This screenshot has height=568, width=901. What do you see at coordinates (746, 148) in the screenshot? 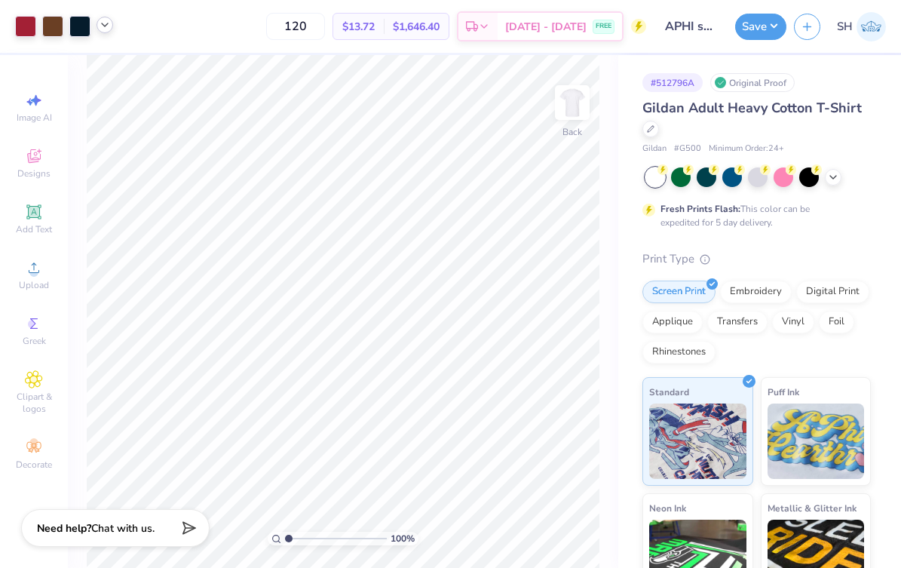
I see `span: Minimum Order: 24 +` at bounding box center [746, 148].